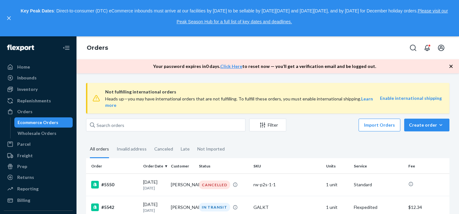  I want to click on th: Fee, so click(428, 166).